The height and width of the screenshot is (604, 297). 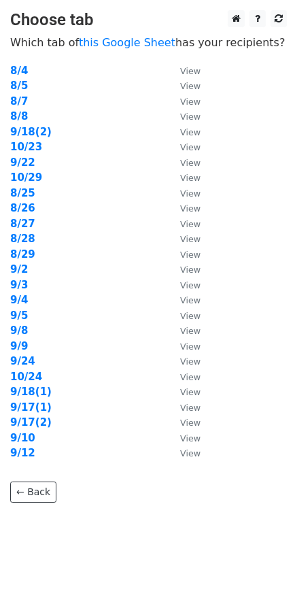 What do you see at coordinates (33, 492) in the screenshot?
I see `a: ← Back` at bounding box center [33, 492].